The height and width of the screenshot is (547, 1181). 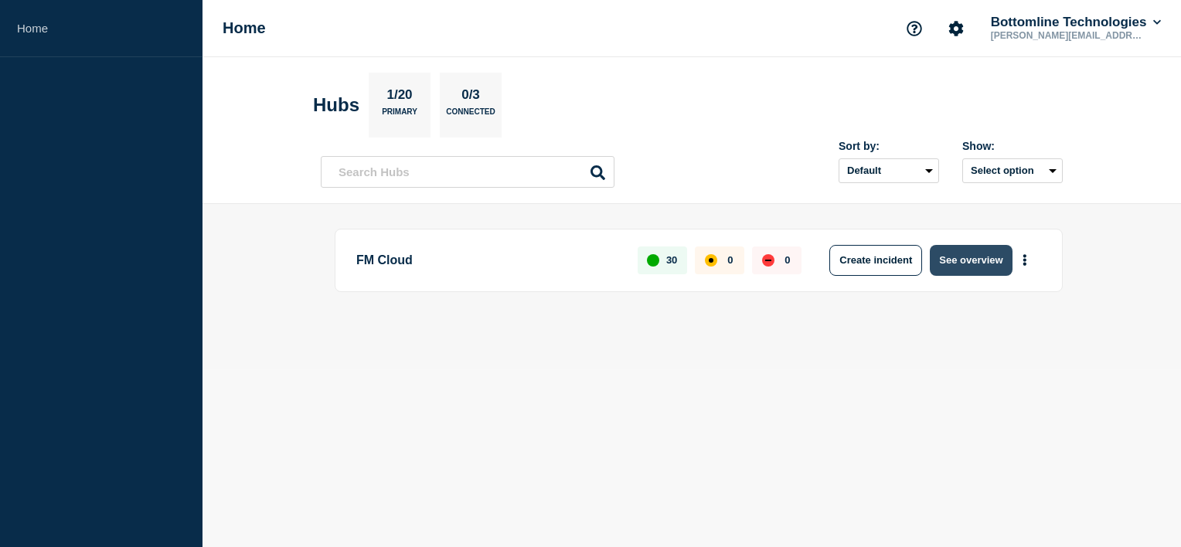 I want to click on h2: Hubs, so click(x=336, y=105).